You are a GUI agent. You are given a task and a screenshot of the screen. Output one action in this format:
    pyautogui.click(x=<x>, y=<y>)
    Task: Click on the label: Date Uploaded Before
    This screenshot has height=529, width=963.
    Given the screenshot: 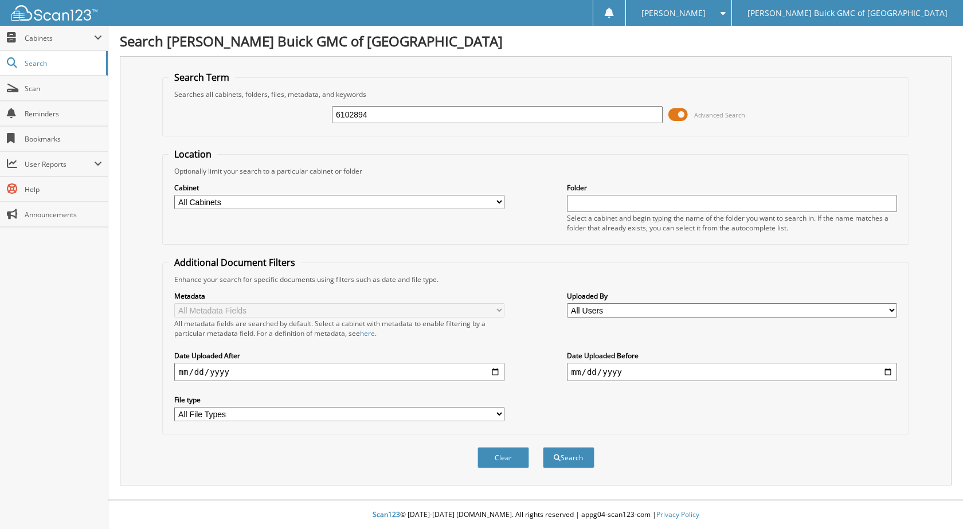 What is the action you would take?
    pyautogui.click(x=732, y=355)
    